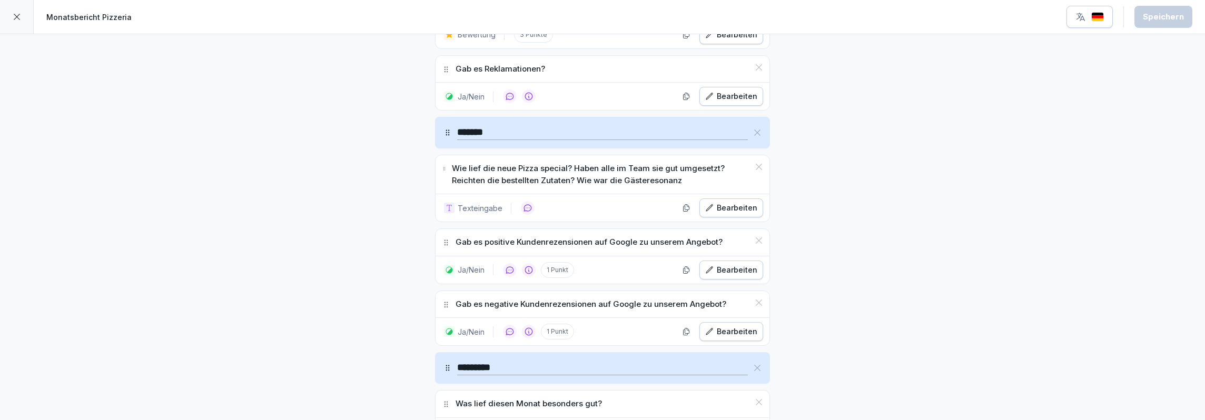 This screenshot has height=420, width=1205. Describe the element at coordinates (533, 35) in the screenshot. I see `p: 3 Punkte` at that location.